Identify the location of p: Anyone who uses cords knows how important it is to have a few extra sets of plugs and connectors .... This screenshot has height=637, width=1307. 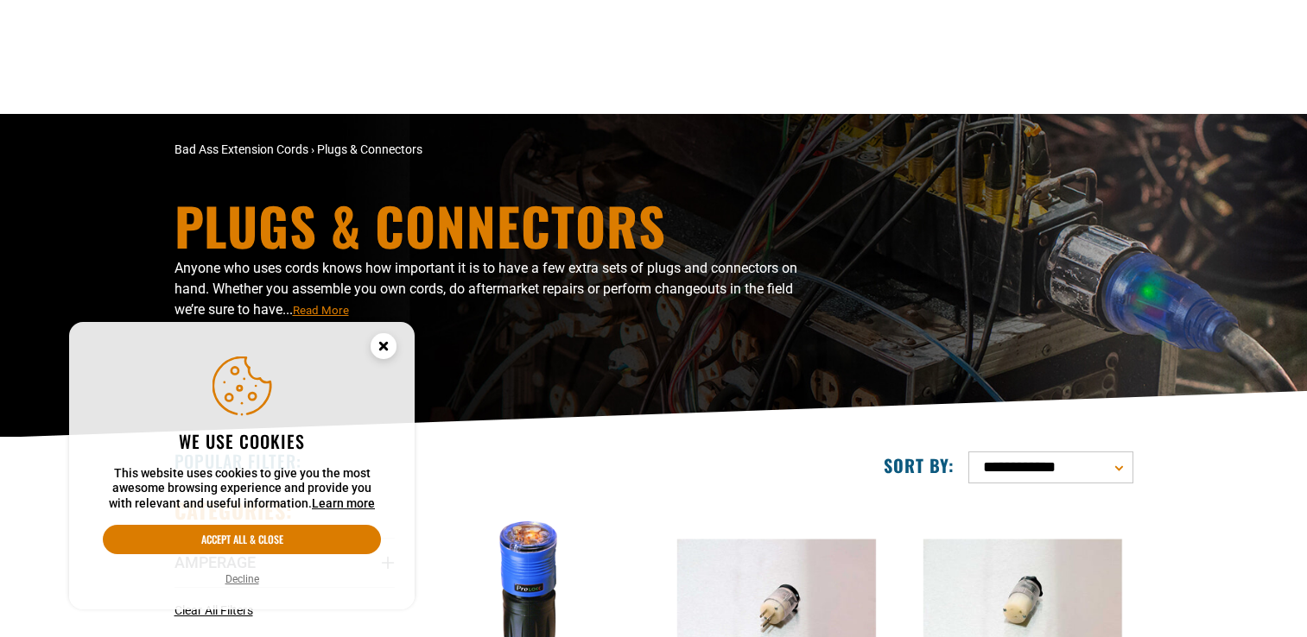
(490, 289).